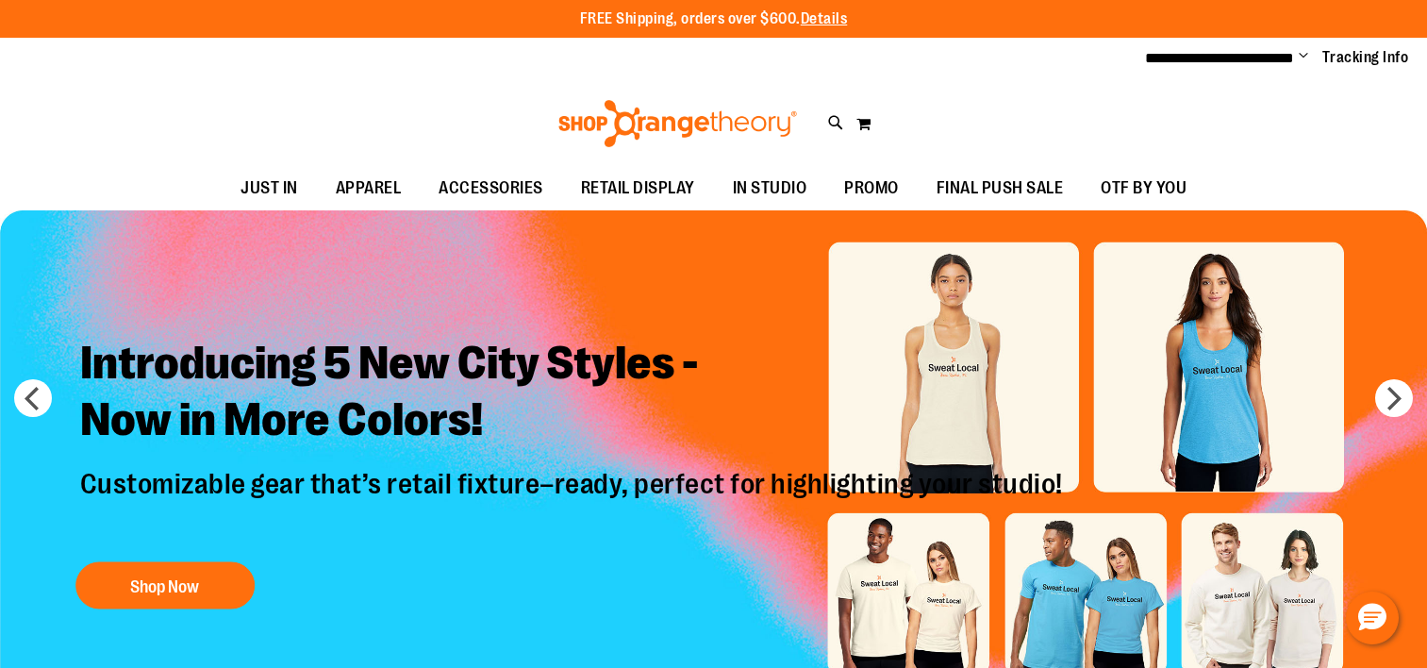 This screenshot has width=1427, height=668. What do you see at coordinates (1373, 618) in the screenshot?
I see `button: Hello, have a question? Let’s chat.` at bounding box center [1373, 618].